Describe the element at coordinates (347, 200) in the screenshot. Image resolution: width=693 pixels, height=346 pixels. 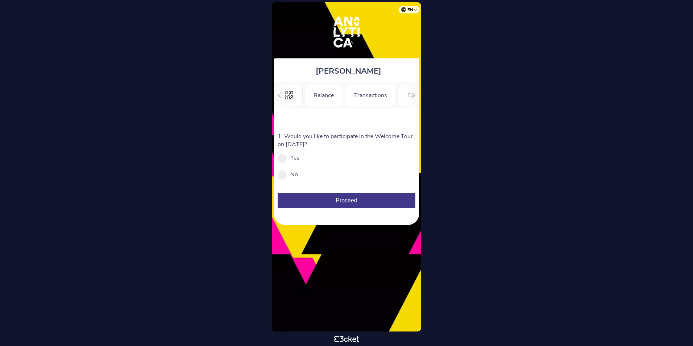
I see `span: Proceed` at that location.